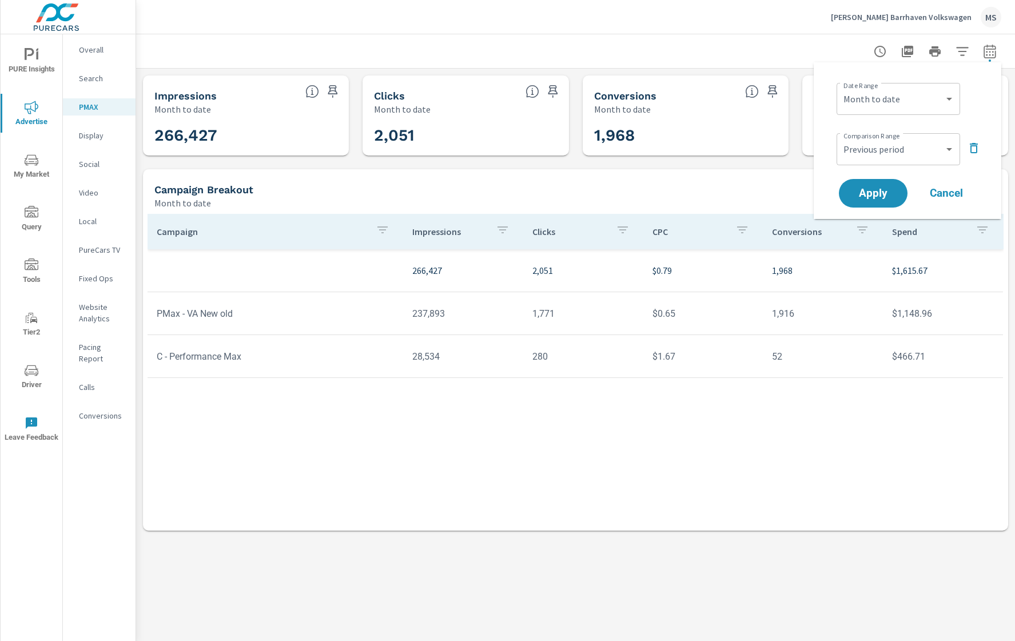  I want to click on div: Website Analytics, so click(99, 313).